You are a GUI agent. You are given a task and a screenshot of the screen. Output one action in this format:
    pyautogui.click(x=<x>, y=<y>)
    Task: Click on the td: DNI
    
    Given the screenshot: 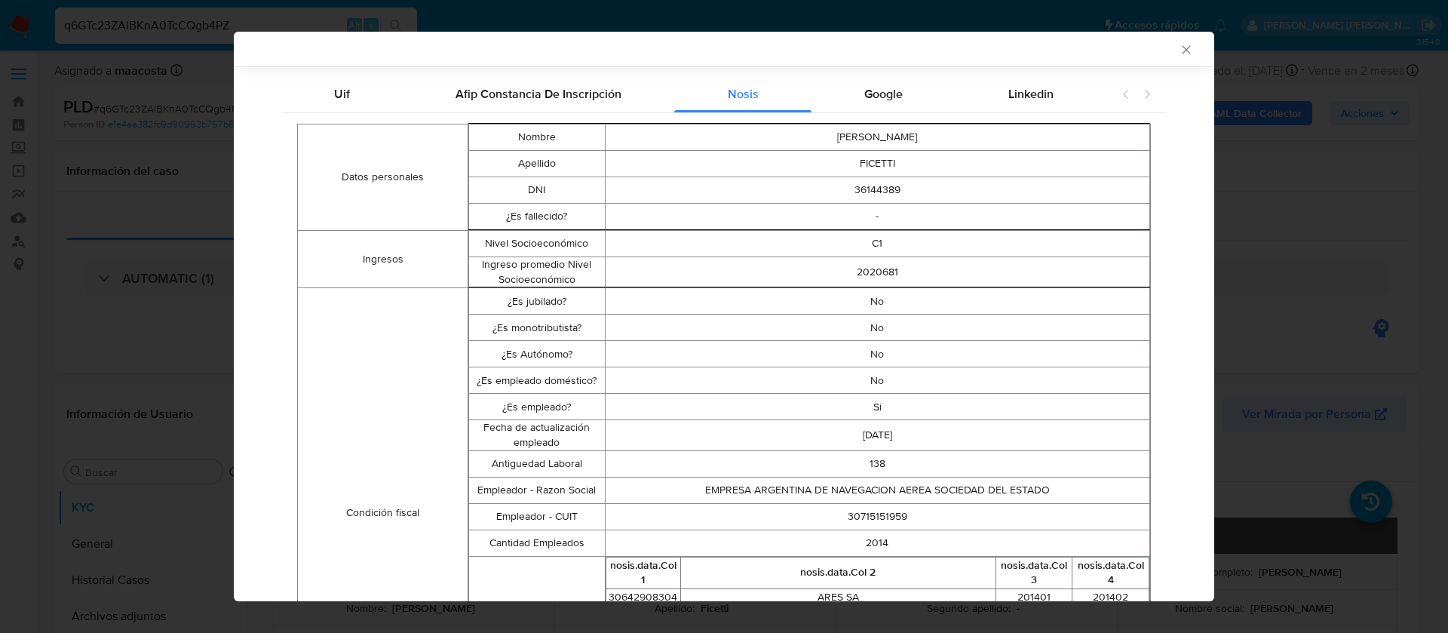 What is the action you would take?
    pyautogui.click(x=537, y=190)
    